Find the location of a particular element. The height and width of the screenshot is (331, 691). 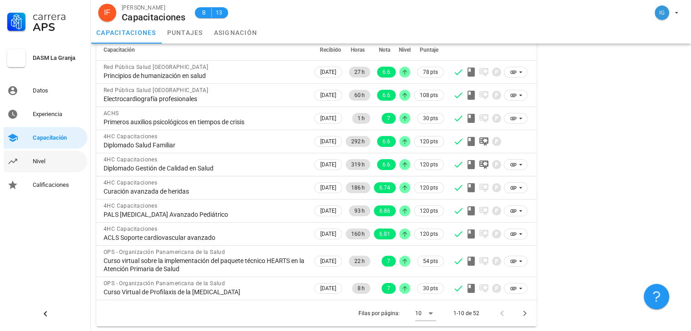

div: Diplomado Salud Familiar is located at coordinates (204, 145).